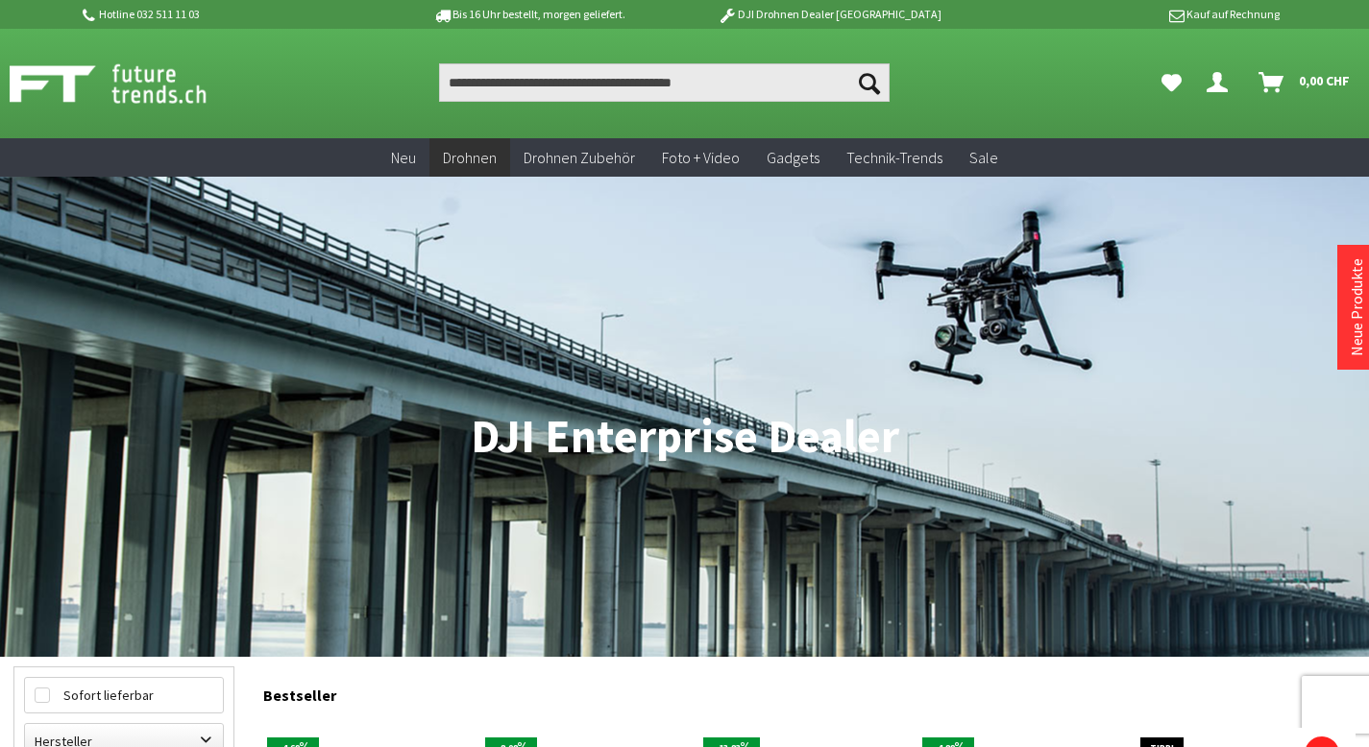 The image size is (1369, 747). What do you see at coordinates (579, 158) in the screenshot?
I see `span: Drohnen Zubehör` at bounding box center [579, 158].